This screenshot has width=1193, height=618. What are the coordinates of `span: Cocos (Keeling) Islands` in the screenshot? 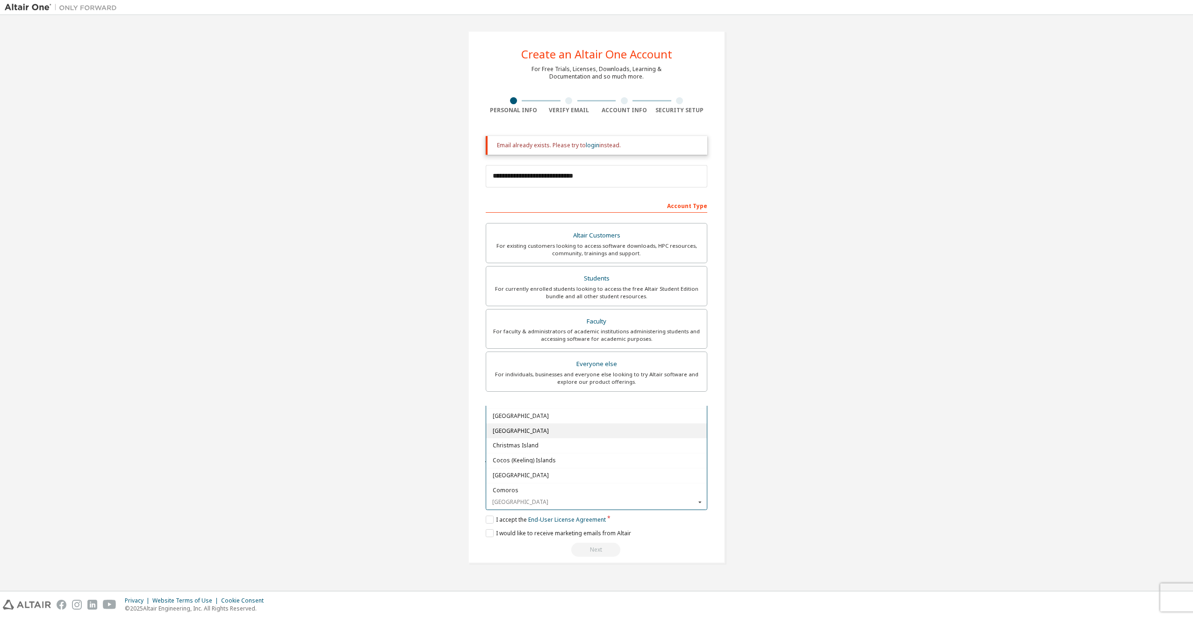 It's located at (597, 461).